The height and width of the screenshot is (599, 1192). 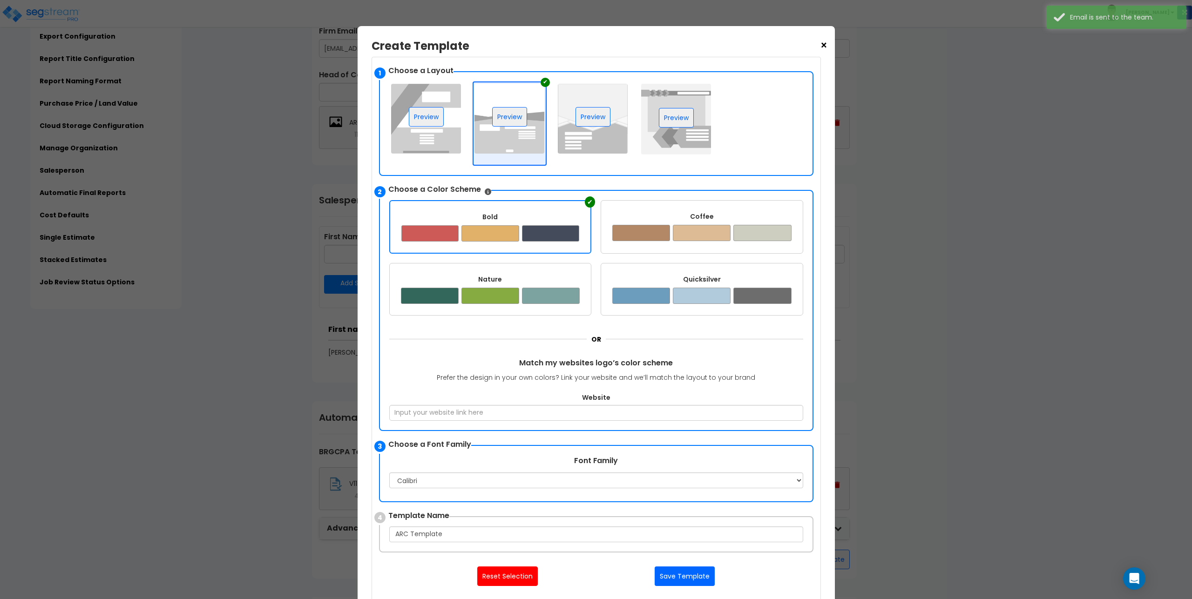 I want to click on label: Font Family, so click(x=596, y=461).